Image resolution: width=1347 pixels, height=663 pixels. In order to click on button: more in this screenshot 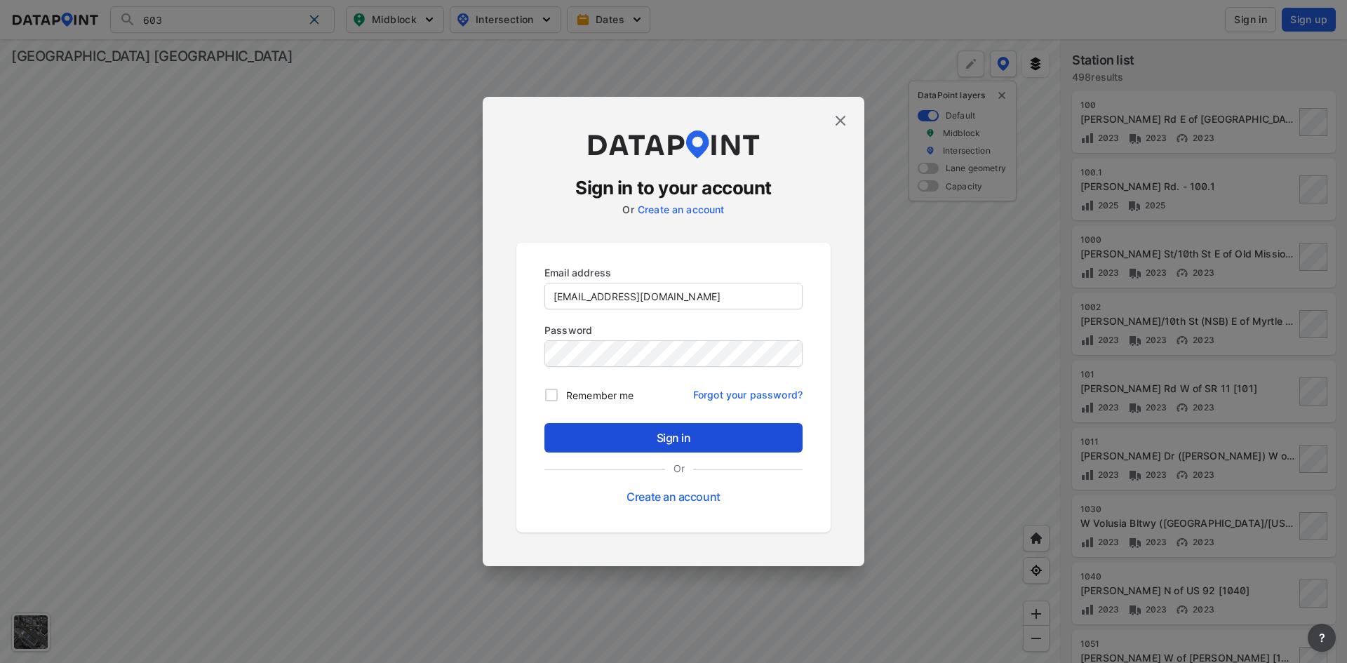, I will do `click(1322, 638)`.